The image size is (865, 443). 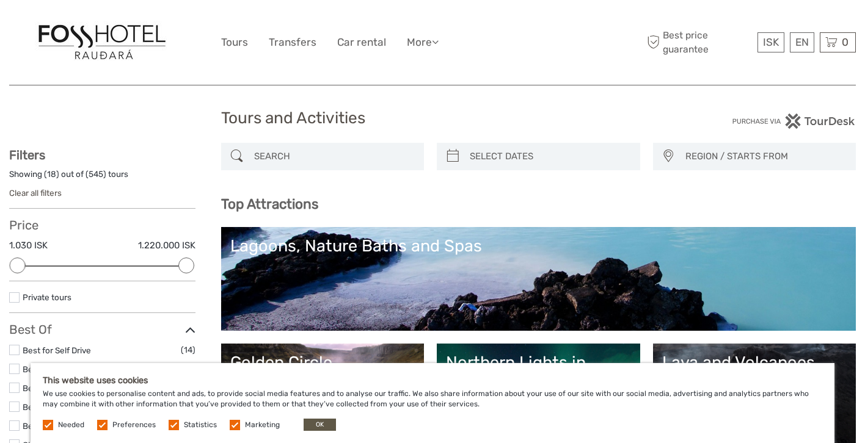 What do you see at coordinates (292, 42) in the screenshot?
I see `a: Transfers` at bounding box center [292, 42].